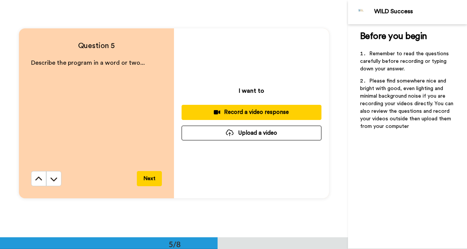 The height and width of the screenshot is (249, 467). I want to click on img: Profile Image, so click(361, 12).